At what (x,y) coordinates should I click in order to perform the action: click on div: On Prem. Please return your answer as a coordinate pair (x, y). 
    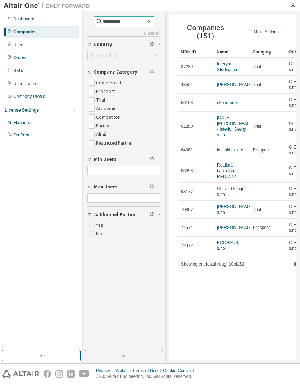
    Looking at the image, I should click on (22, 135).